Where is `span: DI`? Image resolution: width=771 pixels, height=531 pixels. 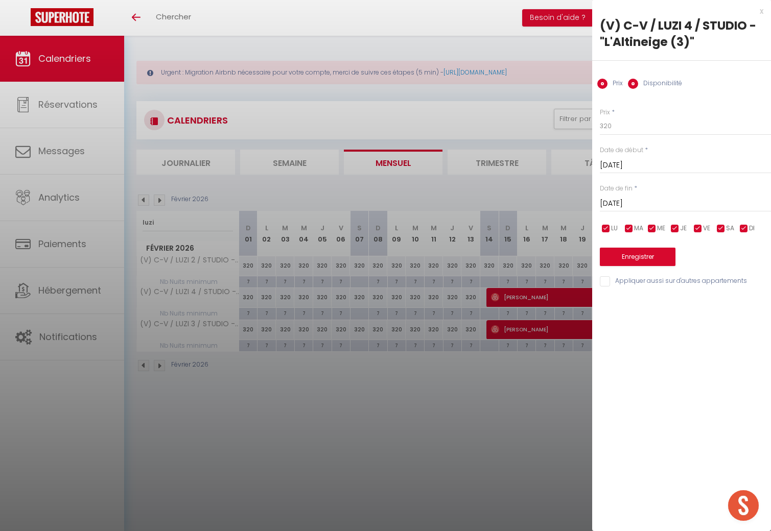
span: DI is located at coordinates (751, 228).